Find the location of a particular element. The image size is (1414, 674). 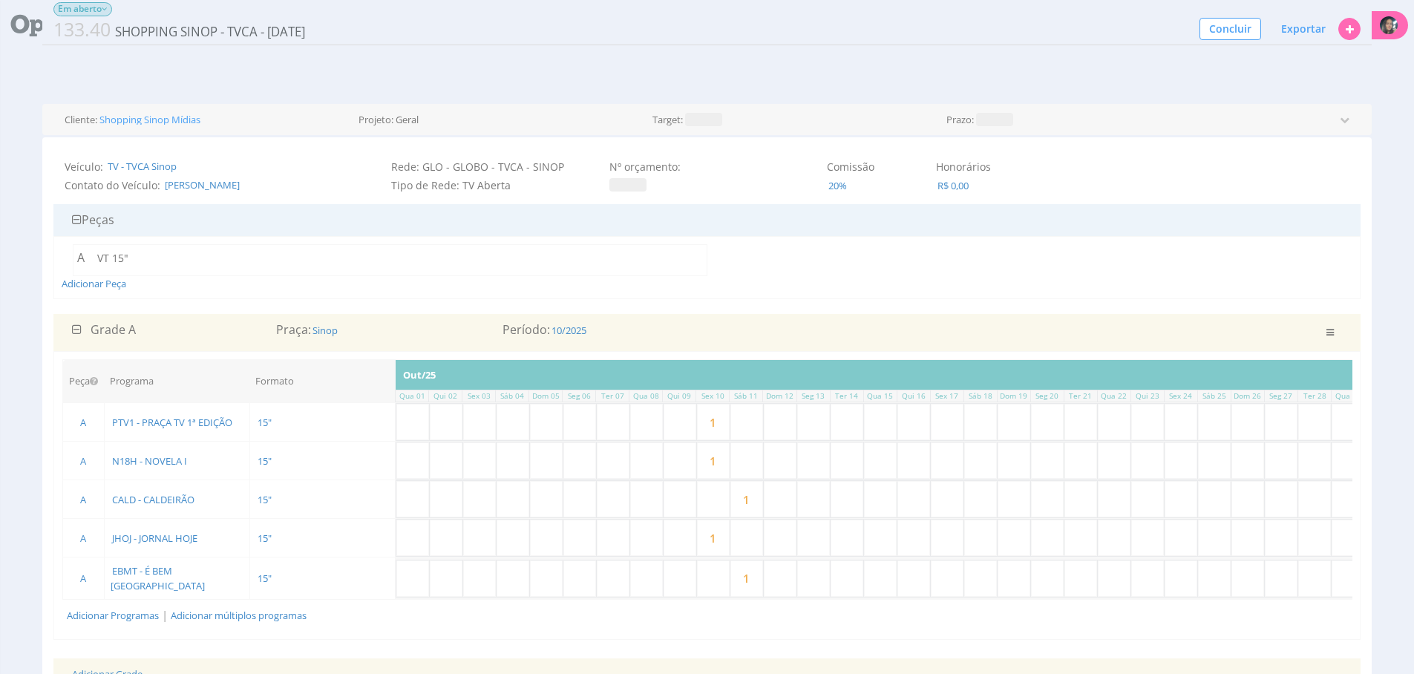

td: Sex 10 is located at coordinates (713, 396).